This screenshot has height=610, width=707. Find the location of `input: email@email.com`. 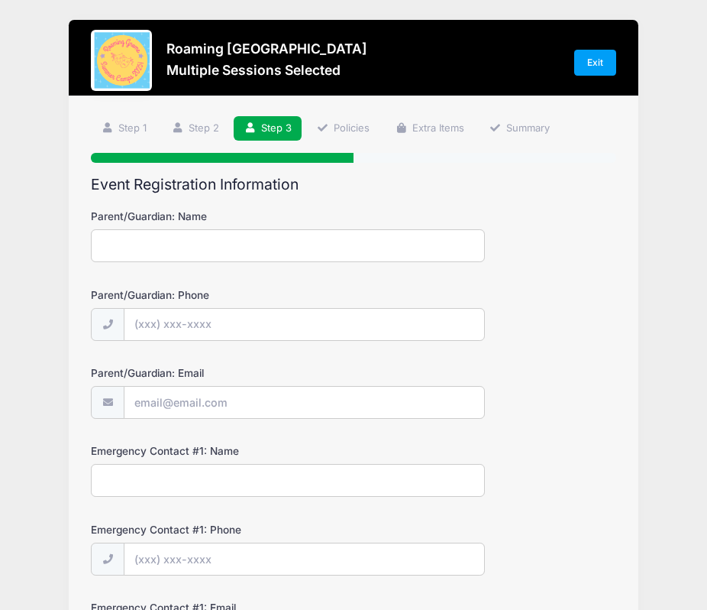

input: email@email.com is located at coordinates (304, 402).